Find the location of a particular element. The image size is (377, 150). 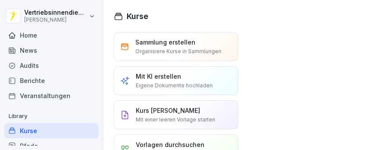

a: Berichte is located at coordinates (51, 80).